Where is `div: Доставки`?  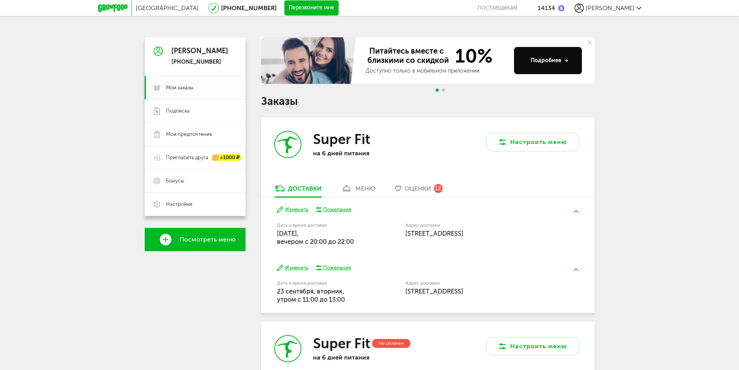 div: Доставки is located at coordinates (305, 188).